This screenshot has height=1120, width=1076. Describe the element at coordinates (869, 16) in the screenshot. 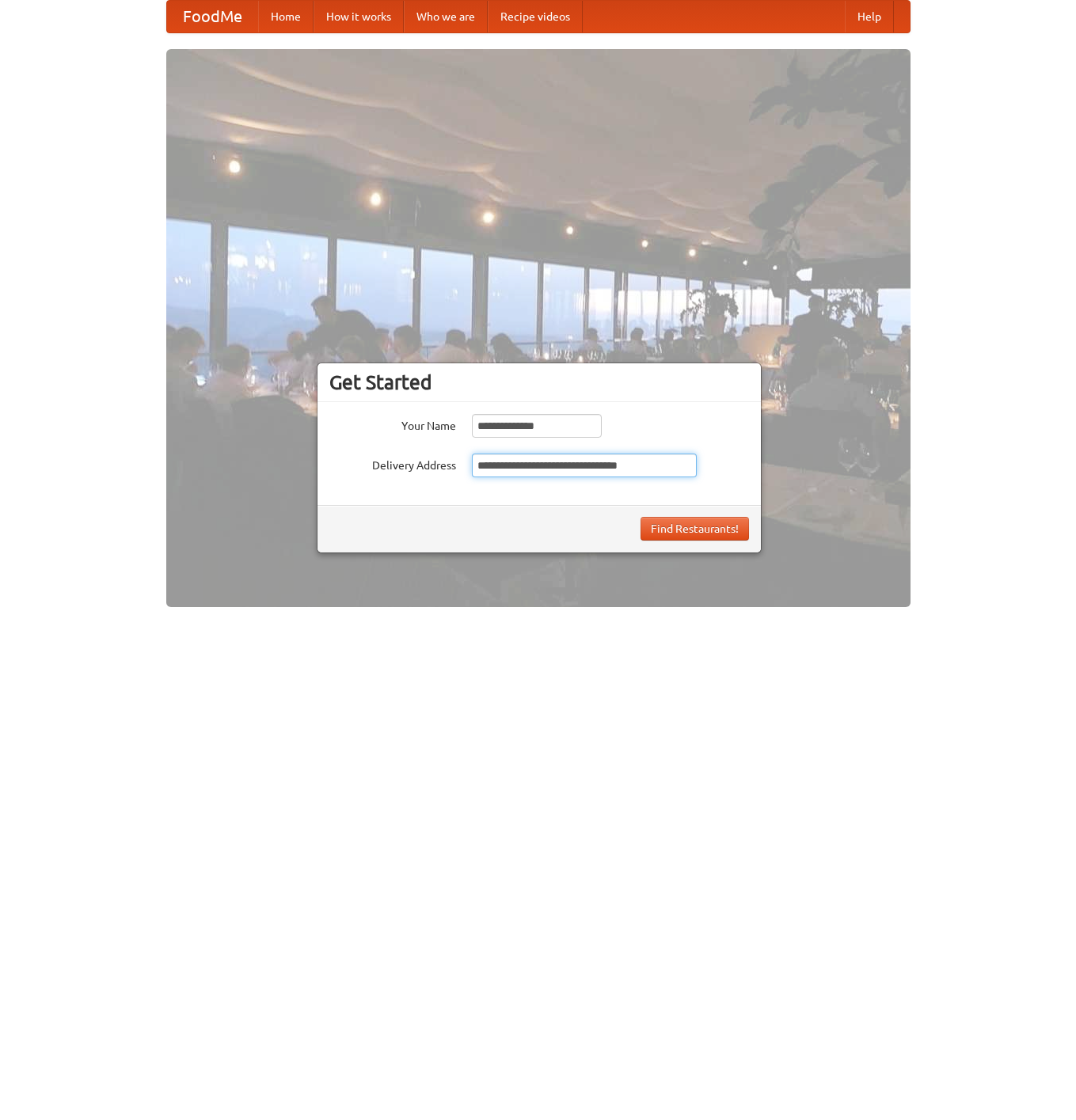

I see `a: Help` at that location.